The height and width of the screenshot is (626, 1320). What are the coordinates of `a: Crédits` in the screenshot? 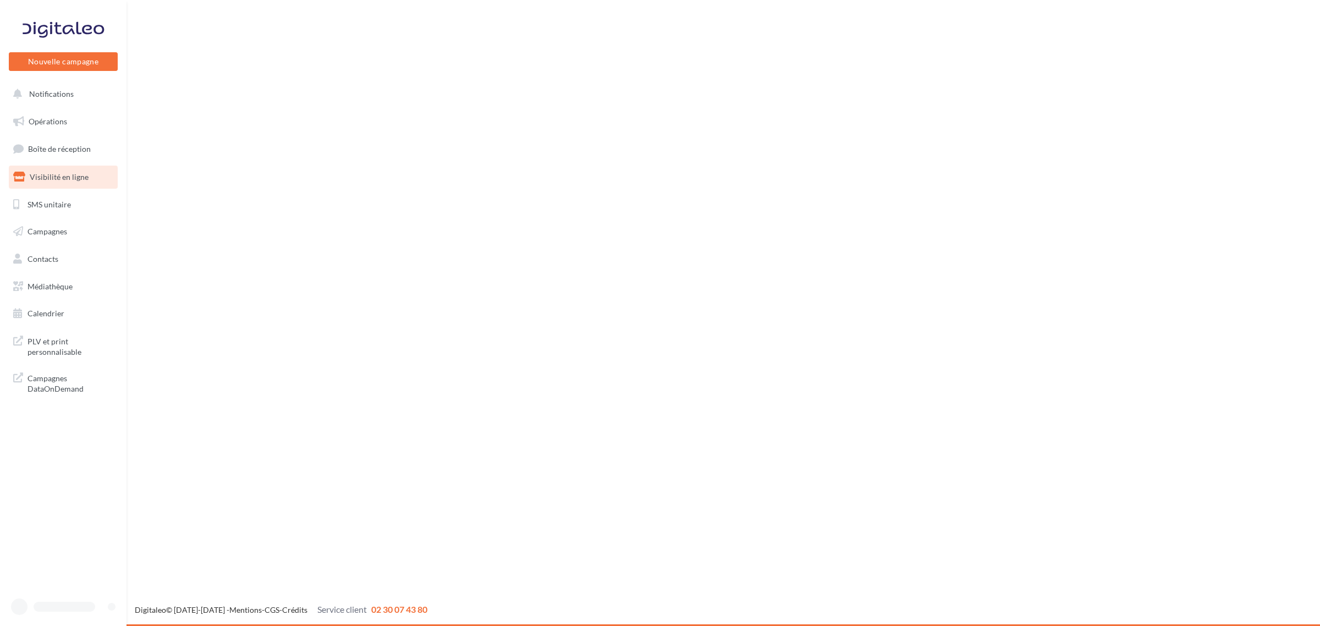 It's located at (295, 610).